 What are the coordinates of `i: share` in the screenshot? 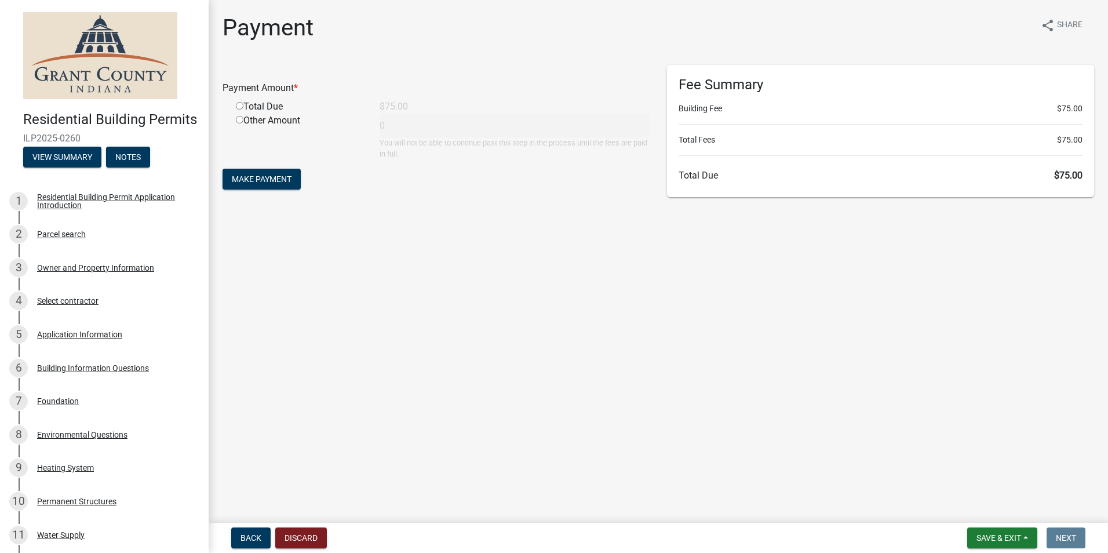 It's located at (1048, 26).